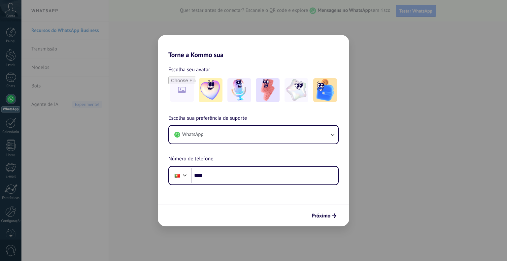  What do you see at coordinates (210, 90) in the screenshot?
I see `img: -1.jpeg` at bounding box center [210, 90].